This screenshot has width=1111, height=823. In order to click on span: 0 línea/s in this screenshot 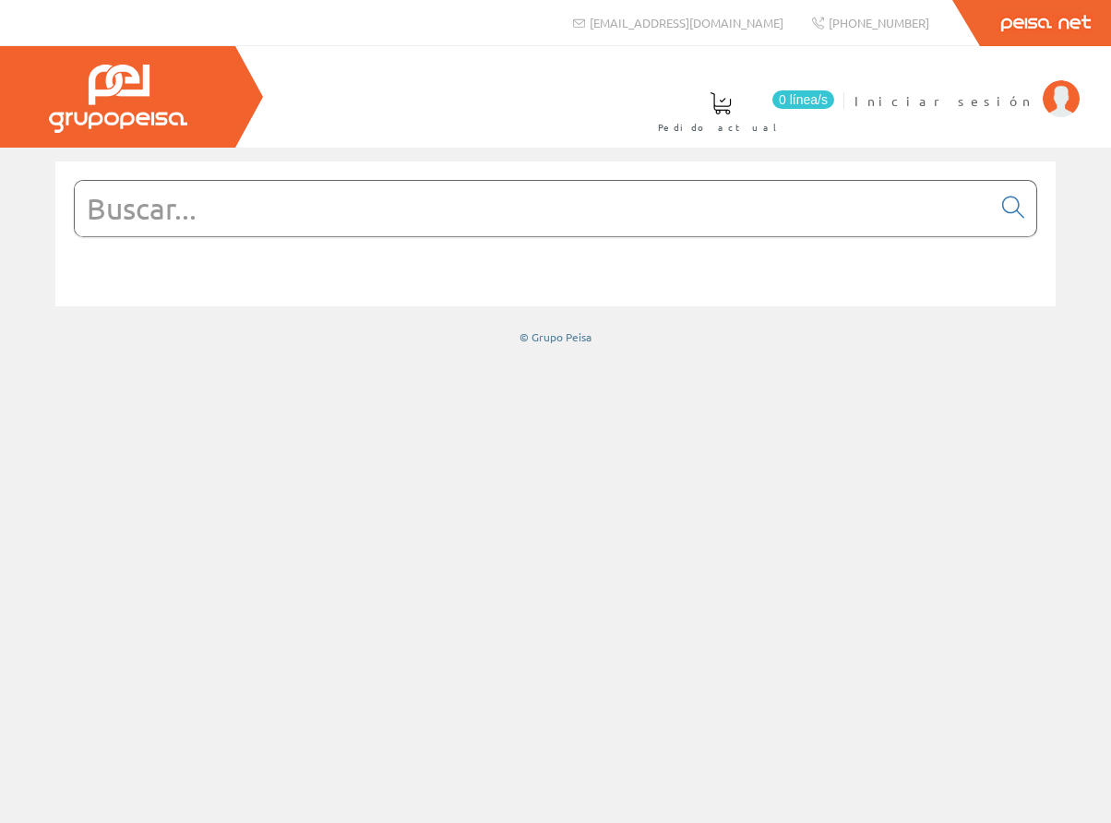, I will do `click(803, 100)`.